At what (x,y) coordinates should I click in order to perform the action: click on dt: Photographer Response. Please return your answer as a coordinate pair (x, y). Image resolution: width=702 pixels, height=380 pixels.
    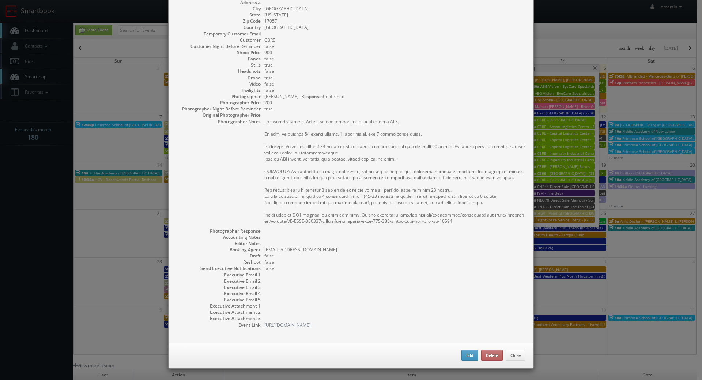
    Looking at the image, I should click on (219, 231).